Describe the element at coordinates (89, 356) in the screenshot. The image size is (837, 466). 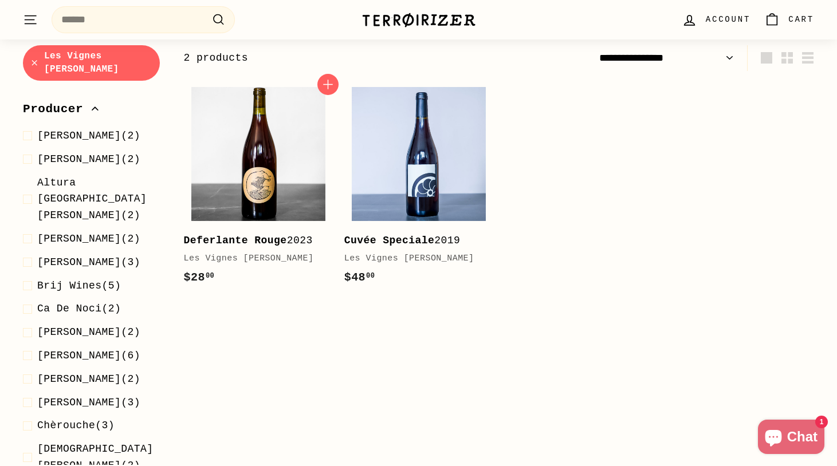
I see `span: (6)` at that location.